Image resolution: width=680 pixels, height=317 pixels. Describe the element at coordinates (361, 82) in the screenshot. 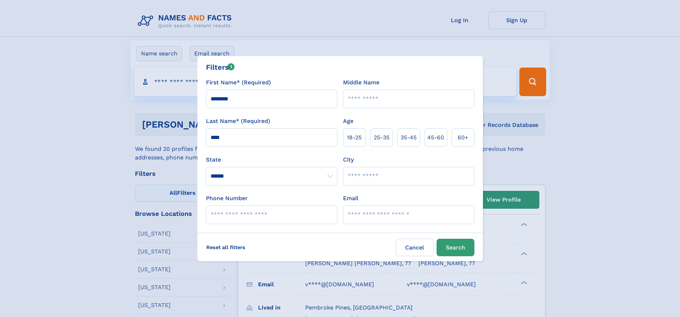

I see `label: Middle Name` at that location.